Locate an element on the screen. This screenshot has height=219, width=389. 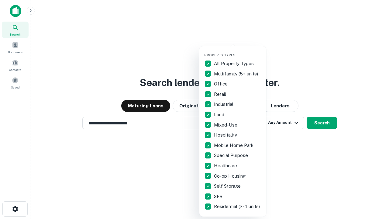
p: Multifamily (5+ units) is located at coordinates (236, 74).